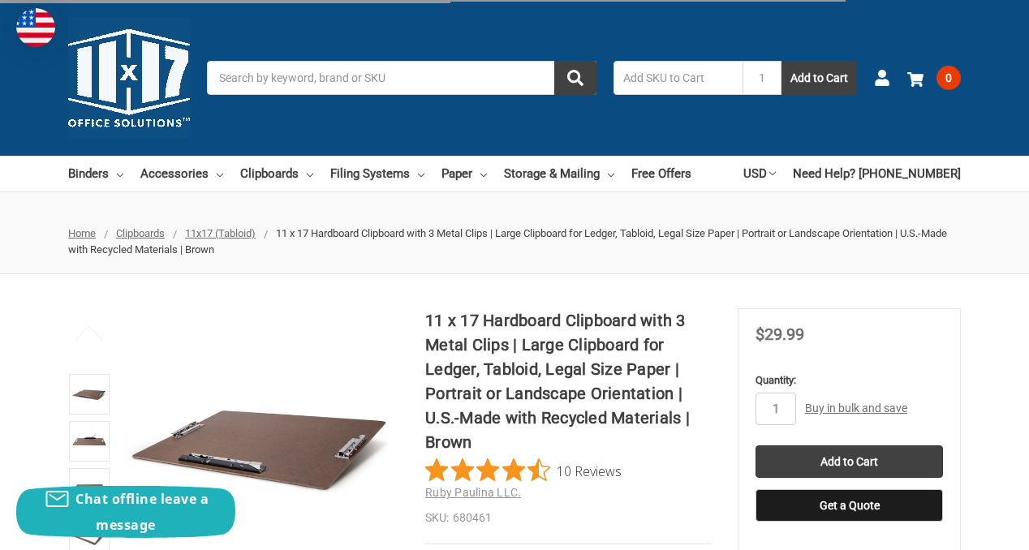  What do you see at coordinates (507, 241) in the screenshot?
I see `span: 11 x 17 Hardboard Clipboard with 3 Metal Clips | Large Clipboard for Ledger, Tabloid, Legal Size ...` at bounding box center [507, 241].